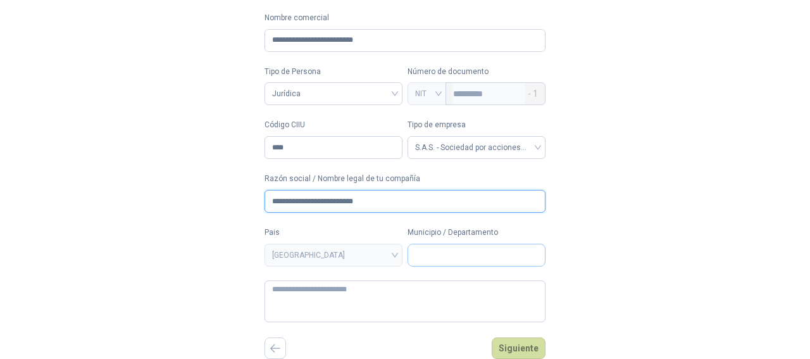 The width and height of the screenshot is (810, 359). What do you see at coordinates (477, 232) in the screenshot?
I see `label: Municipio / Departamento` at bounding box center [477, 232].